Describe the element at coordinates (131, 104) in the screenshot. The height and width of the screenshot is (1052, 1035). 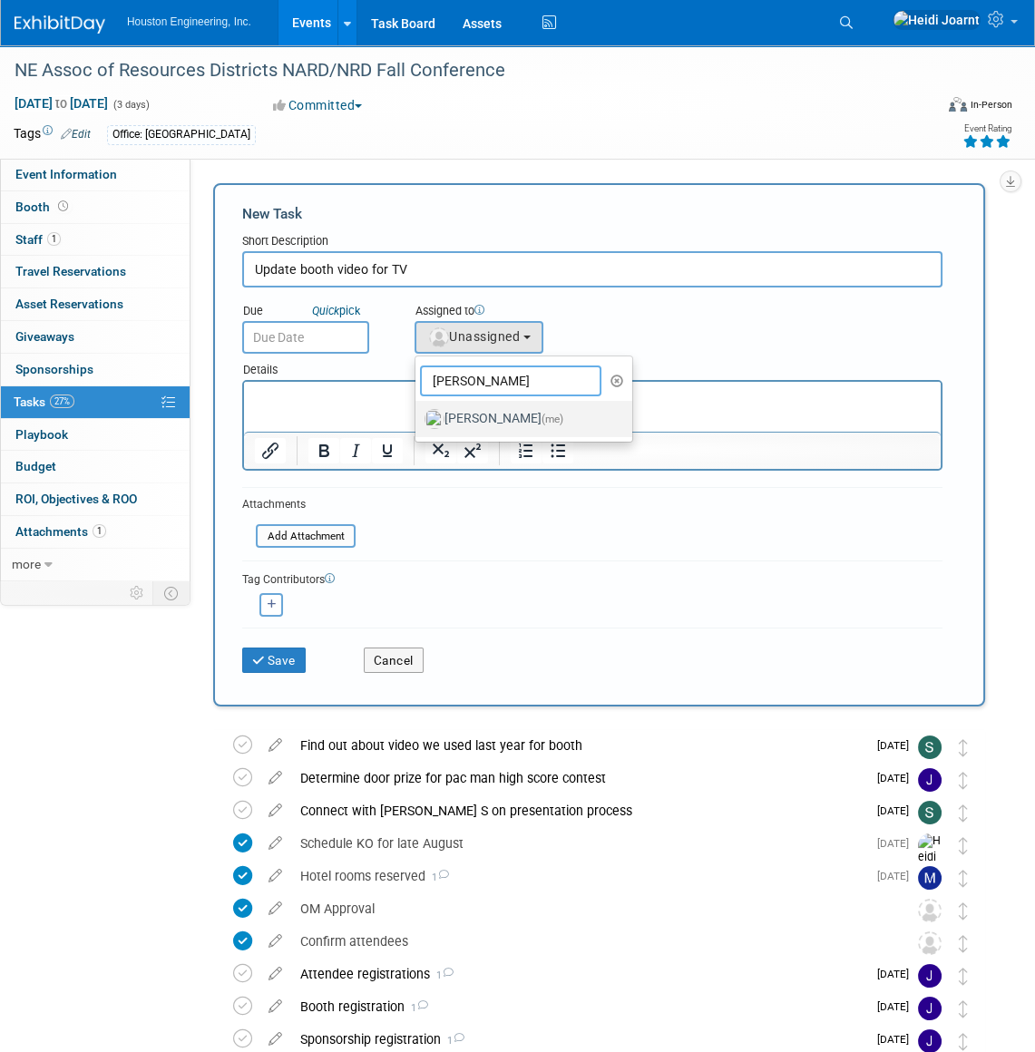
I see `span: (3 days)` at that location.